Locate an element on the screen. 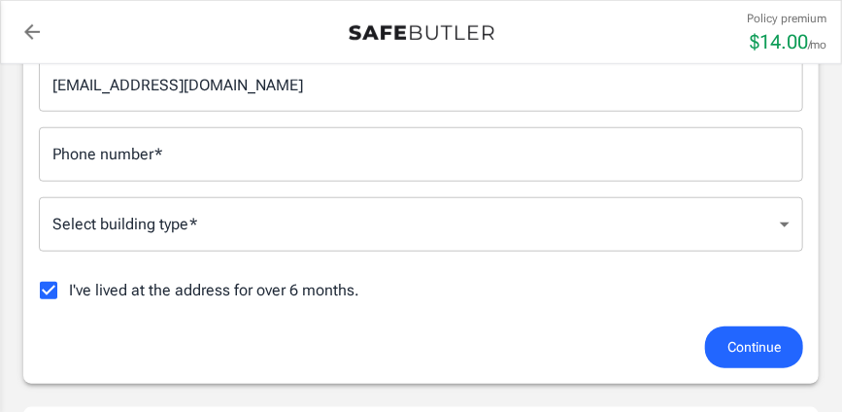 This screenshot has width=842, height=412. span: I've lived at the address for over 6 months. is located at coordinates (214, 290).